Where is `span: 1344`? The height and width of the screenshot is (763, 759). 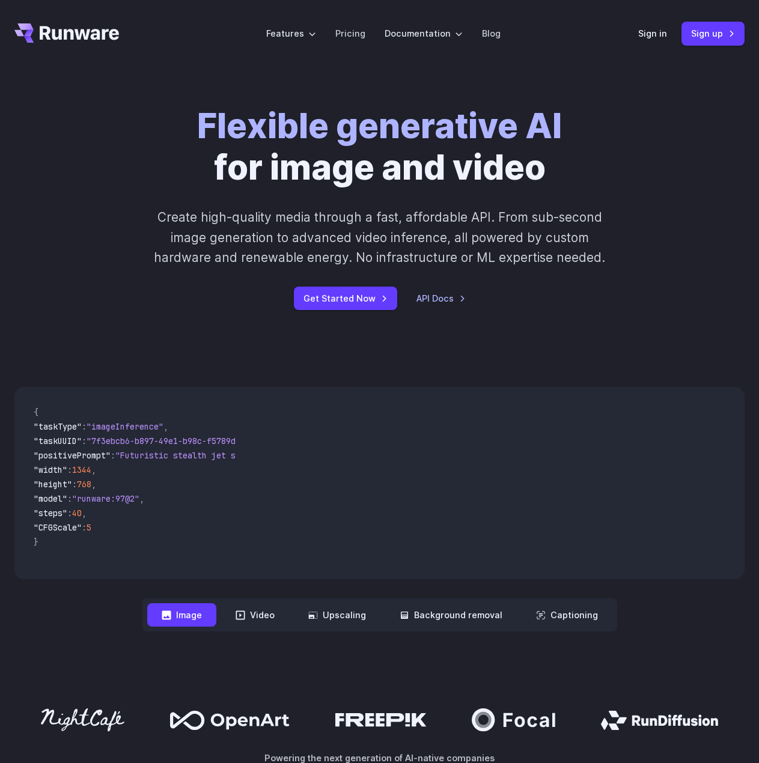
span: 1344 is located at coordinates (82, 470).